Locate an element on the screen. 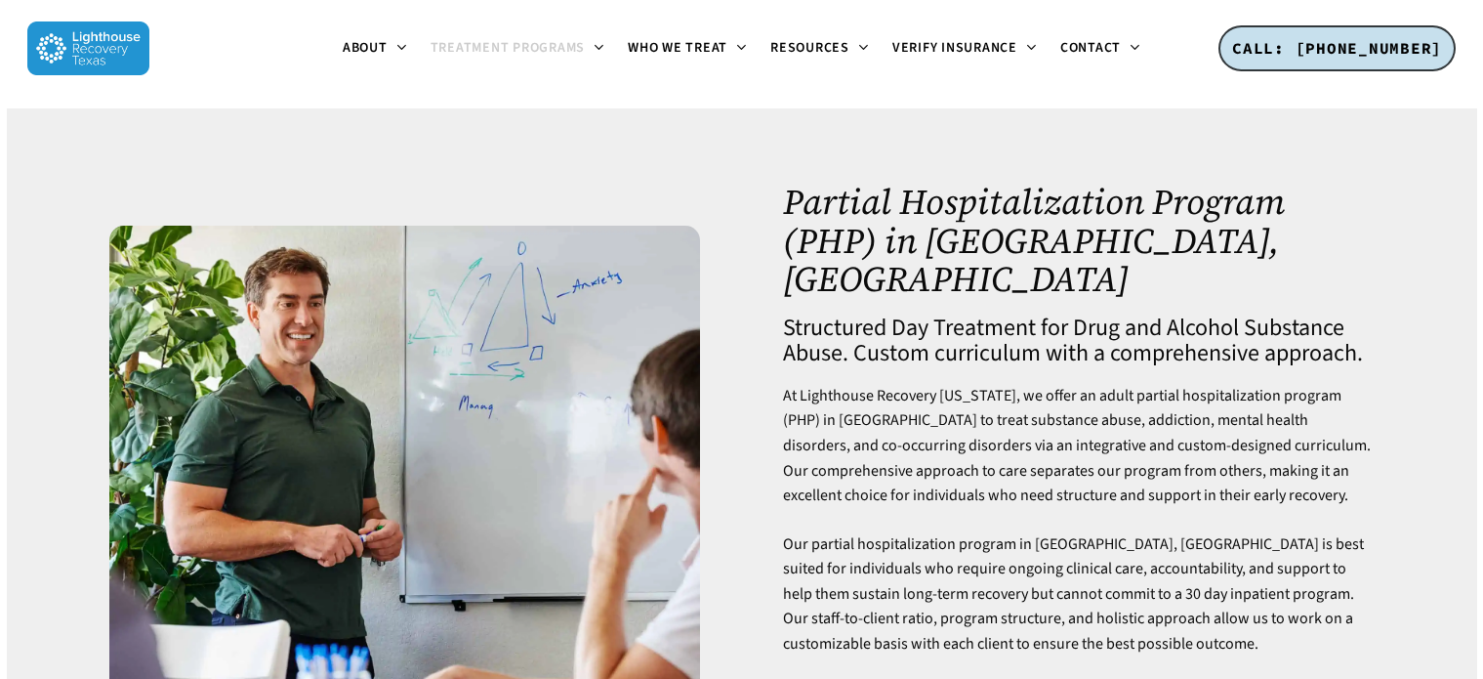  span: Verify Insurance is located at coordinates (955, 48).